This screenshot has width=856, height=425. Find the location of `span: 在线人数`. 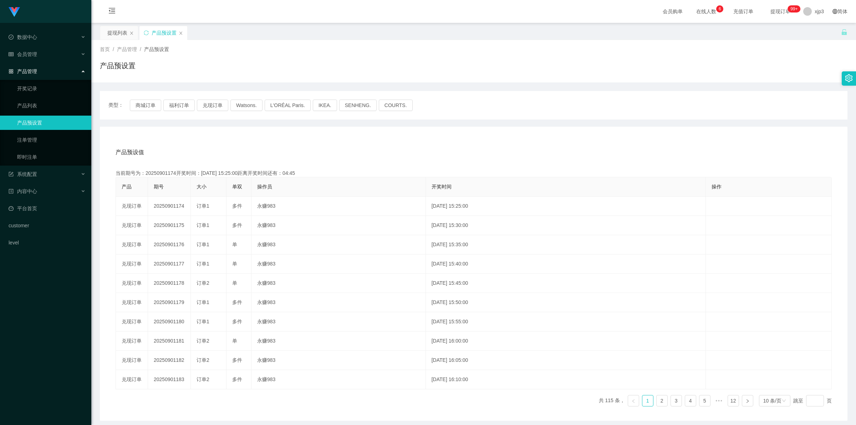

span: 在线人数 is located at coordinates (706, 11).